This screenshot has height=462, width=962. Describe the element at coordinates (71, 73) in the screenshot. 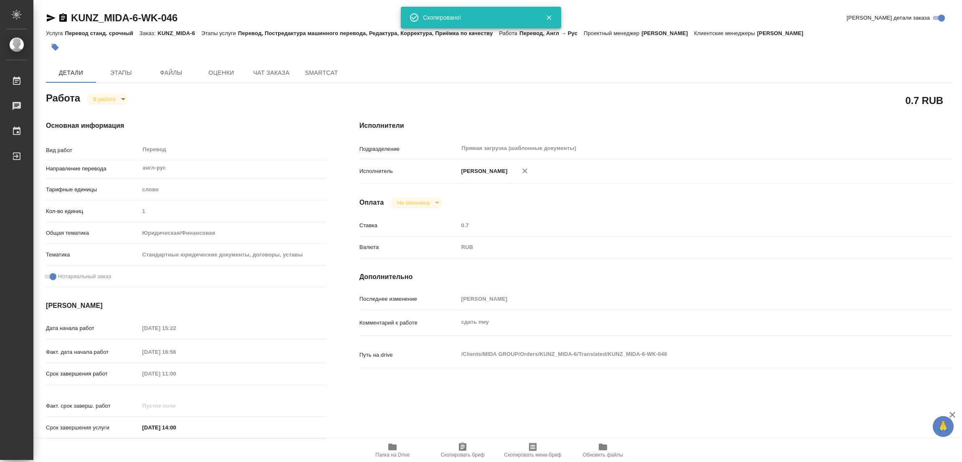

I see `span: Детали` at that location.